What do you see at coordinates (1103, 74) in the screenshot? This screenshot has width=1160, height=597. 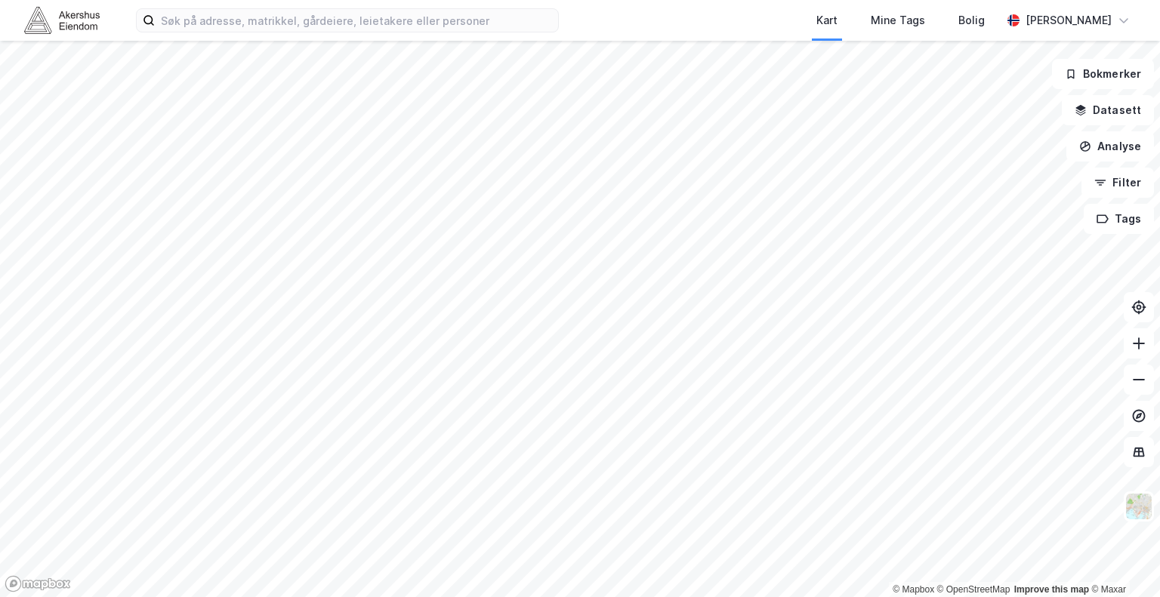 I see `button: Bokmerker` at bounding box center [1103, 74].